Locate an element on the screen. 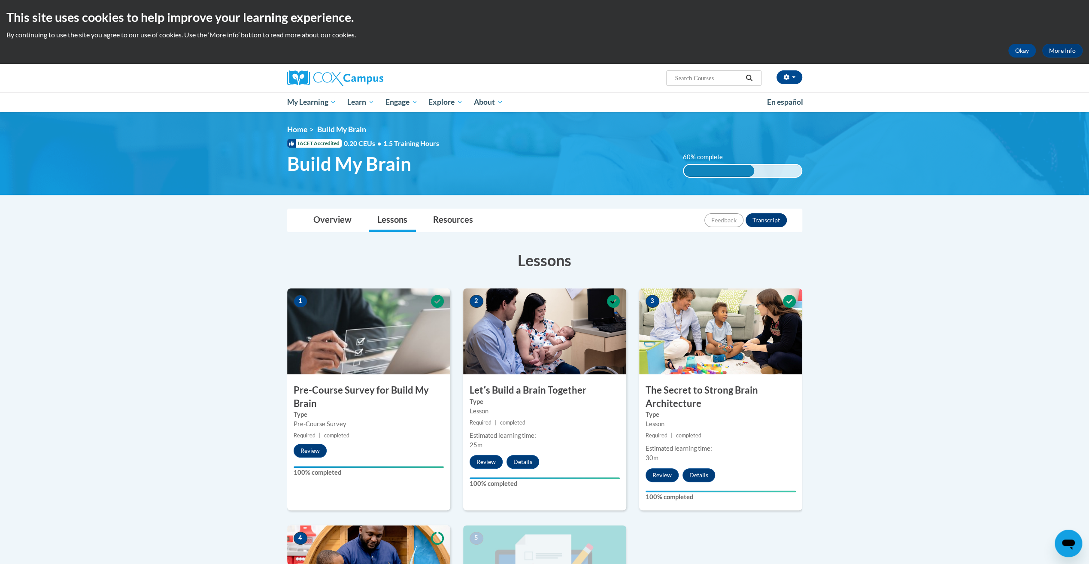 The height and width of the screenshot is (564, 1089). a: Resources is located at coordinates (453, 220).